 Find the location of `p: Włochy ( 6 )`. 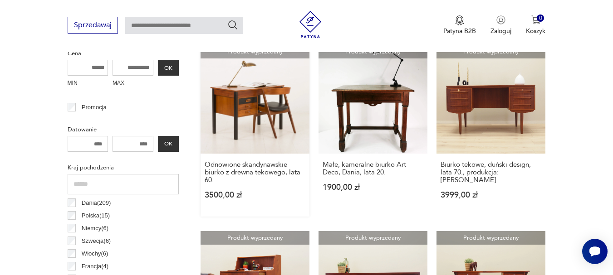

p: Włochy ( 6 ) is located at coordinates (95, 254).